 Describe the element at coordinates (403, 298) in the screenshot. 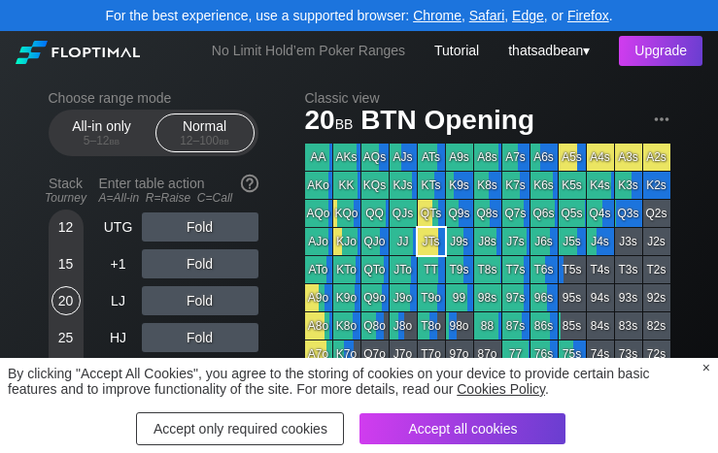

I see `div: J9o` at that location.